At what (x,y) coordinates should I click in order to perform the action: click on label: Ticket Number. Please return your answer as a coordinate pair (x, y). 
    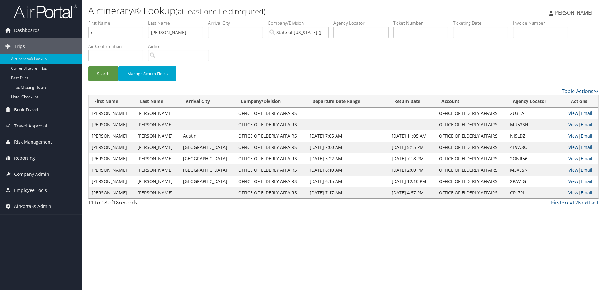
    Looking at the image, I should click on (423, 23).